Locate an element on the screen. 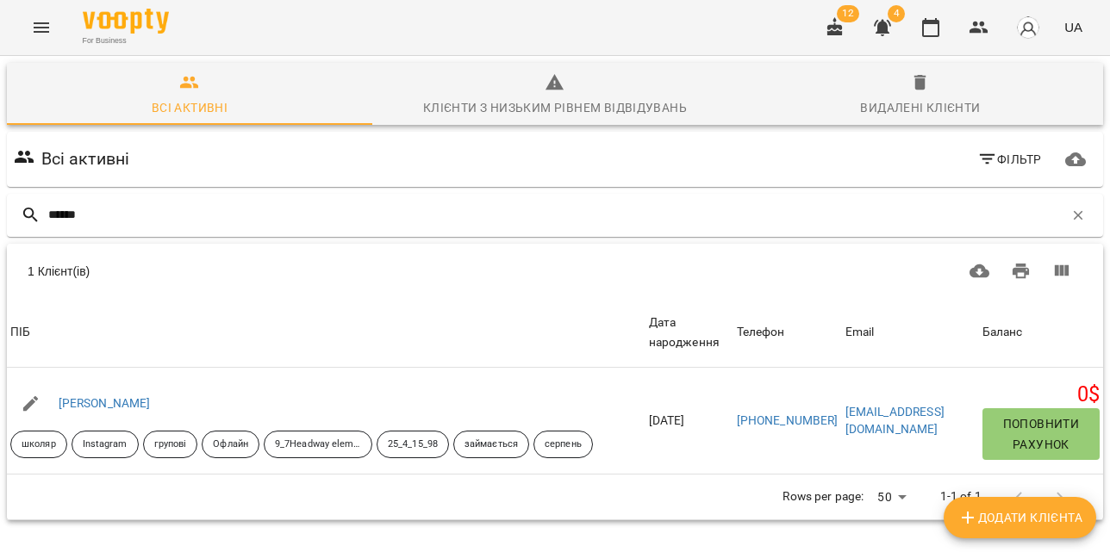  span: 12 is located at coordinates (848, 14).